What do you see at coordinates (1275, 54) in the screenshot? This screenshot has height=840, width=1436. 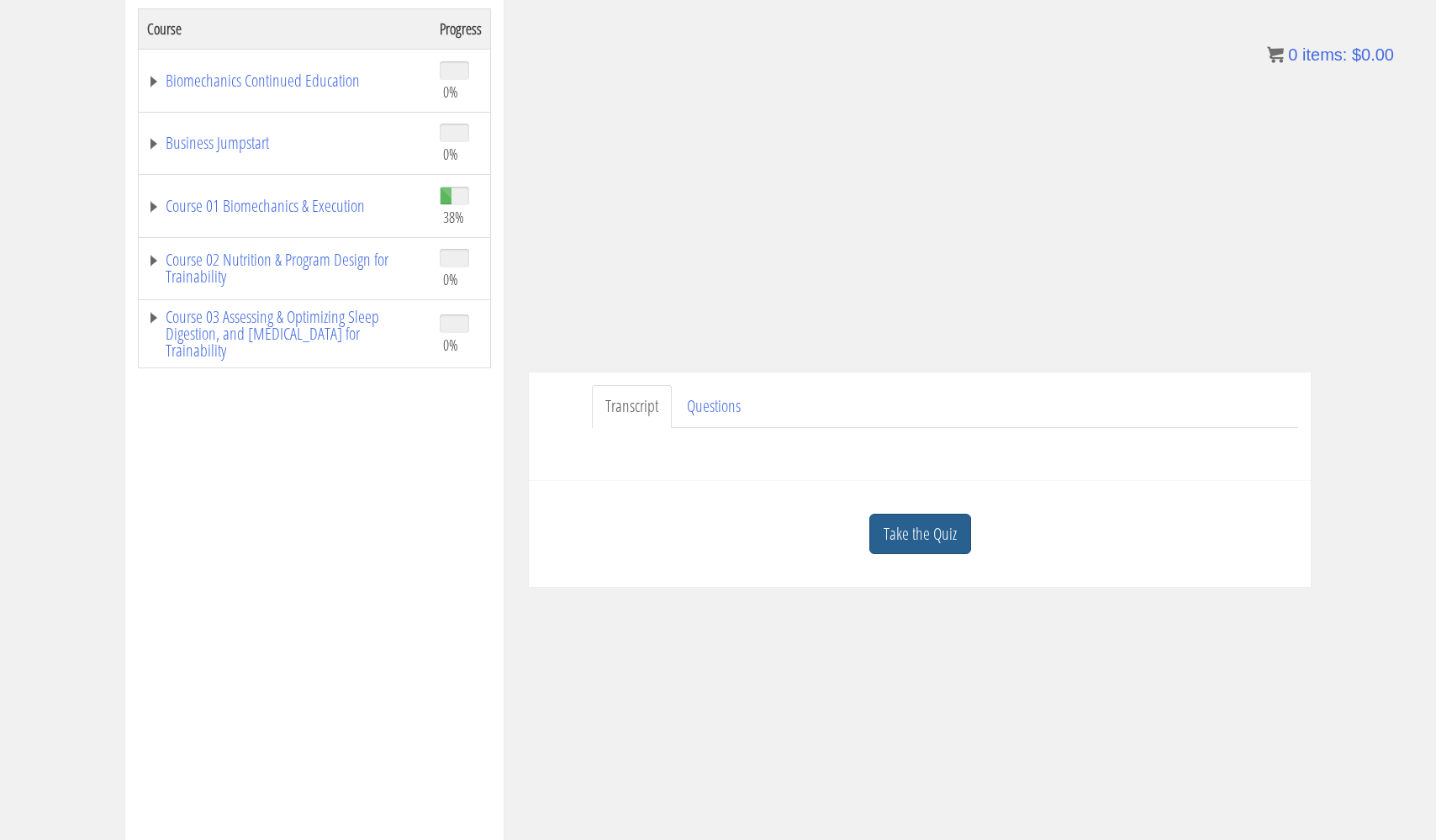 I see `img: icon11.png` at bounding box center [1275, 54].